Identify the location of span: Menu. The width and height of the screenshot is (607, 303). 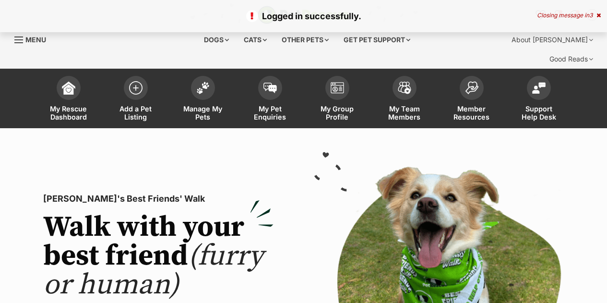
(36, 39).